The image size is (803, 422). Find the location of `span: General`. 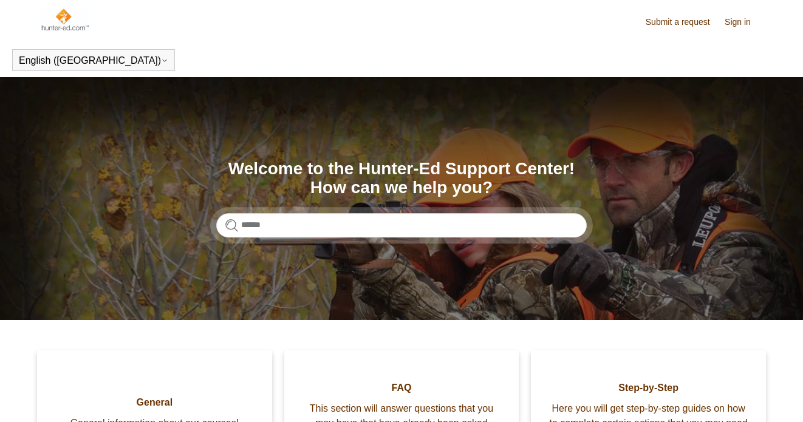

span: General is located at coordinates (154, 403).